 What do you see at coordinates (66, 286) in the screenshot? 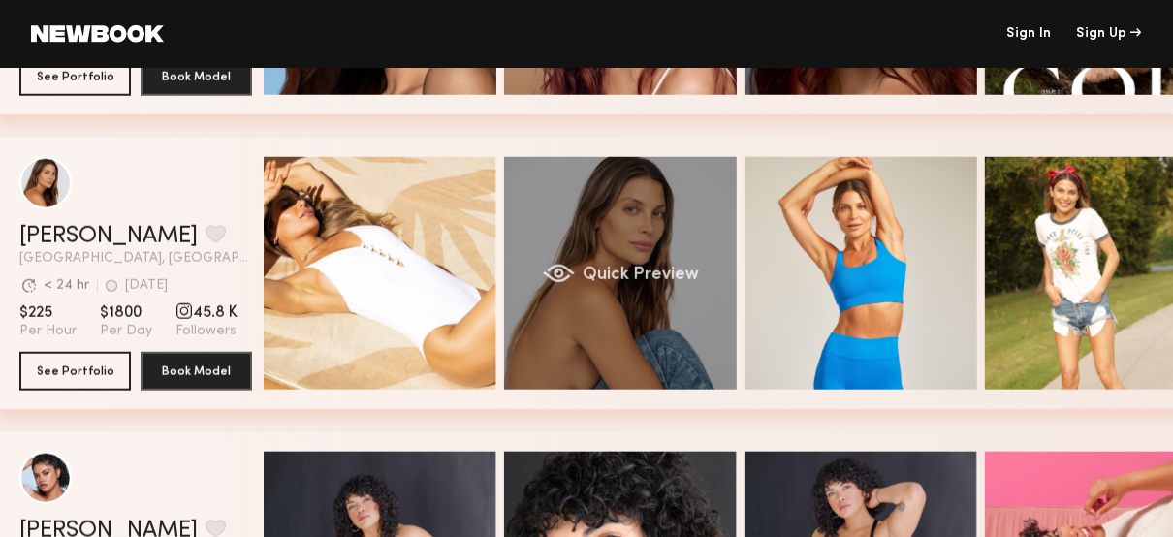
I see `div: < 24 hr` at bounding box center [66, 286].